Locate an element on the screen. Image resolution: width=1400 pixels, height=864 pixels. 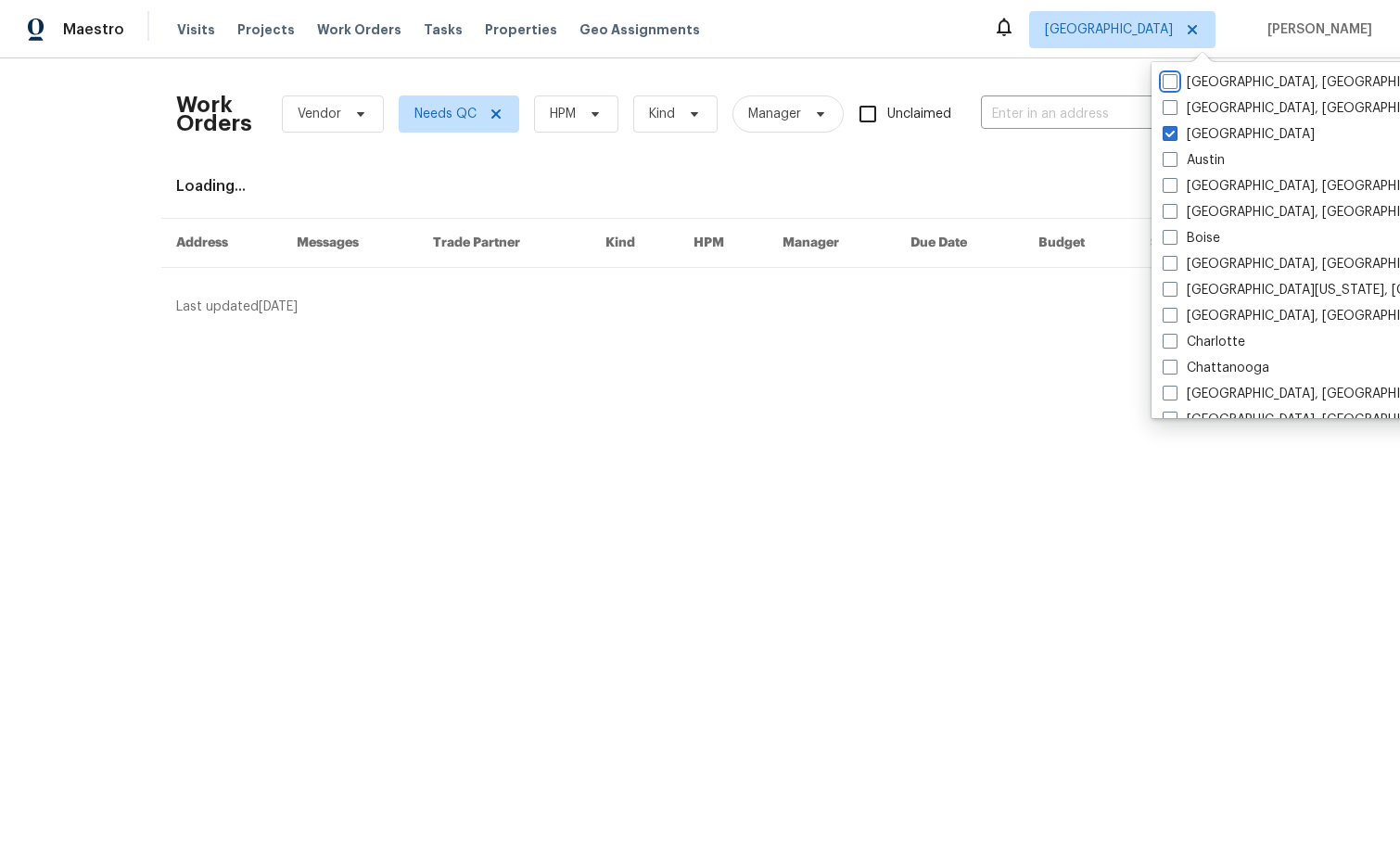
div: Loading... is located at coordinates (700, 187).